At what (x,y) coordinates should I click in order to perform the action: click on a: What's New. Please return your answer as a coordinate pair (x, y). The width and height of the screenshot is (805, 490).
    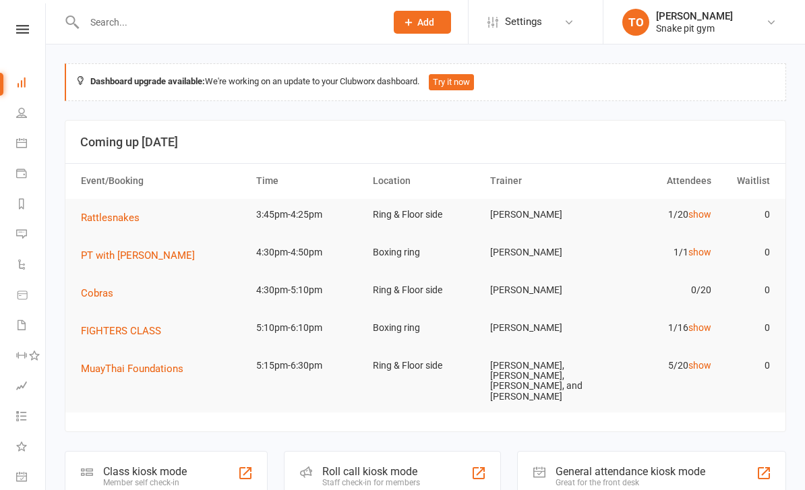
    Looking at the image, I should click on (31, 448).